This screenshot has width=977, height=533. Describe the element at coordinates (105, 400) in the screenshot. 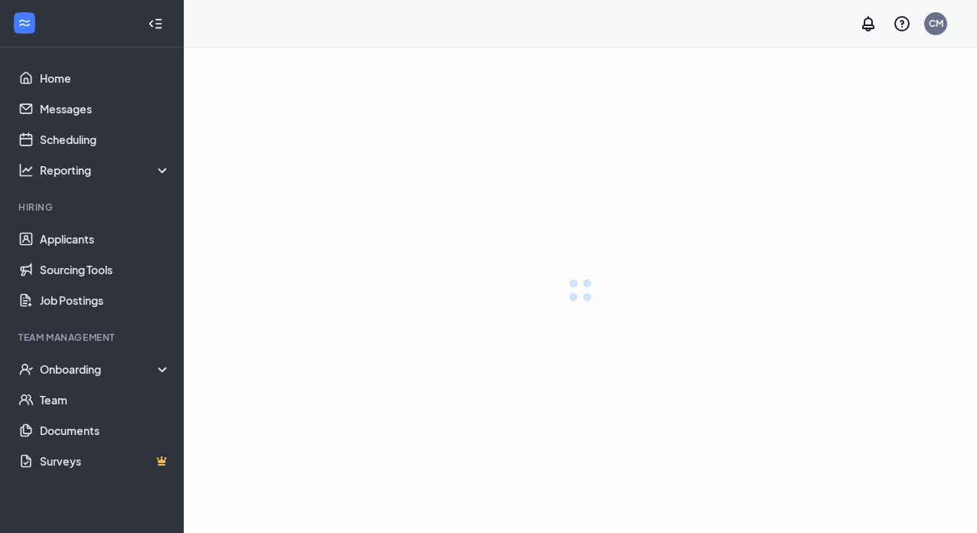

I see `a: Team` at that location.